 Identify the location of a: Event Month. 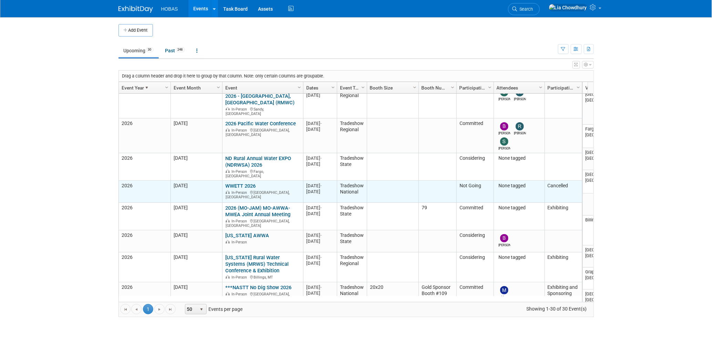
(196, 88).